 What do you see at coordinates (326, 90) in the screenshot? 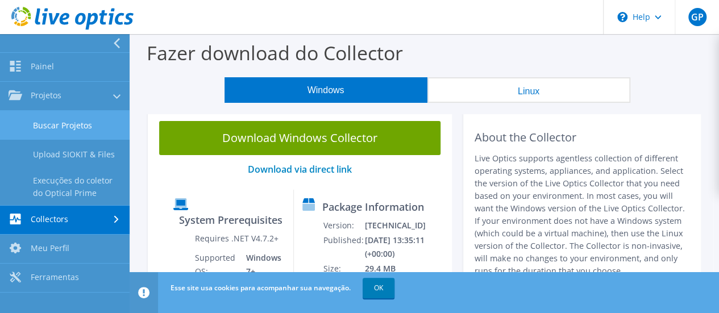
I see `button: Windows` at bounding box center [326, 90].